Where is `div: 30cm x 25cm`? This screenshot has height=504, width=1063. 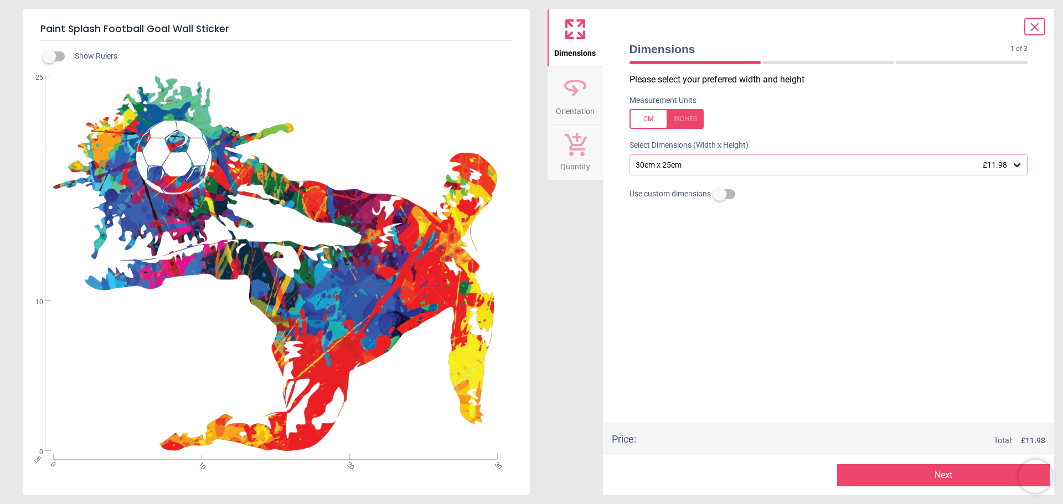
div: 30cm x 25cm is located at coordinates (823, 165).